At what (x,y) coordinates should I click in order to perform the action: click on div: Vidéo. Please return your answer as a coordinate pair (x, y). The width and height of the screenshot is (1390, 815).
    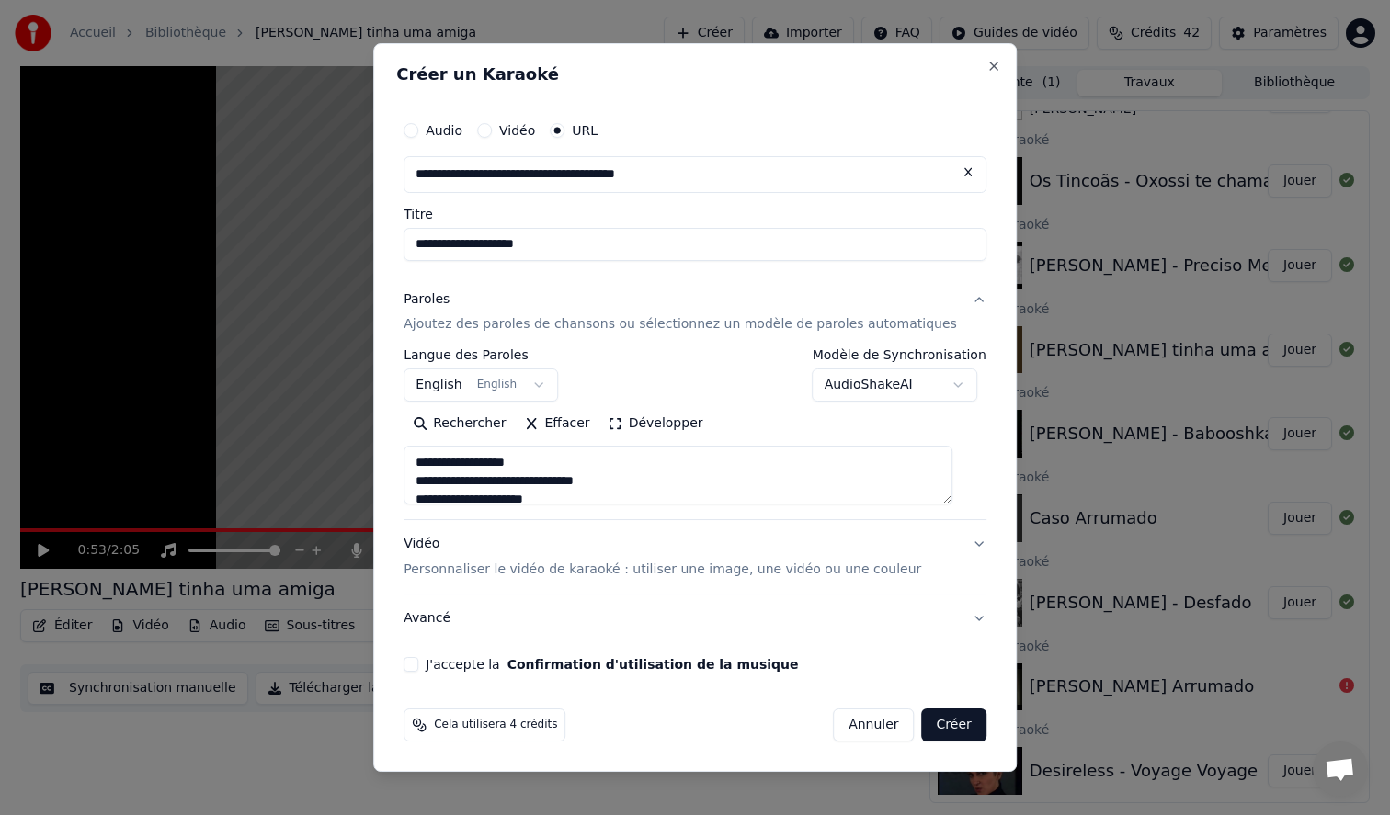
    Looking at the image, I should click on (662, 558).